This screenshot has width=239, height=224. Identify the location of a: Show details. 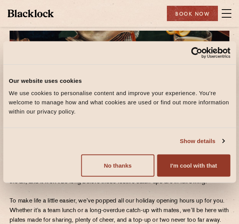
(202, 141).